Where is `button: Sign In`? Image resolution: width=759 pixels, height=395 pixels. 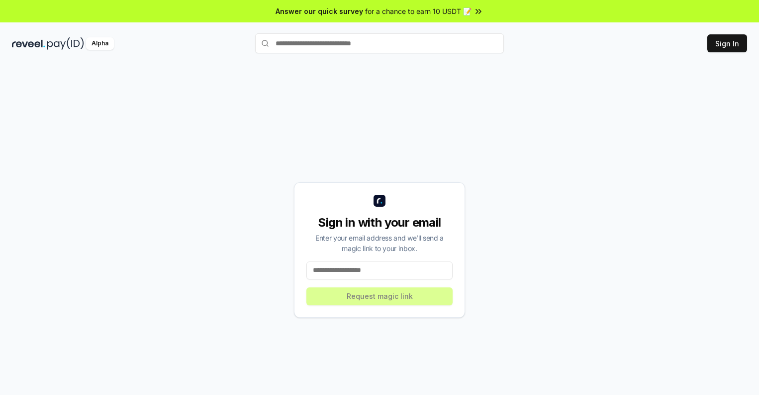
button: Sign In is located at coordinates (728, 43).